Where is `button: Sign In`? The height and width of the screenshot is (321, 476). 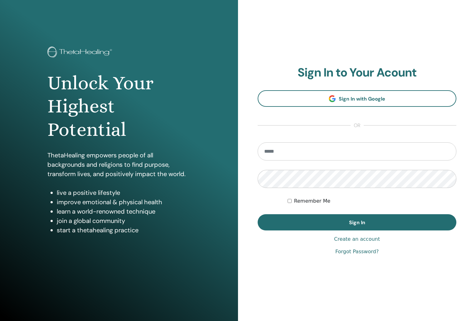 button: Sign In is located at coordinates (357, 222).